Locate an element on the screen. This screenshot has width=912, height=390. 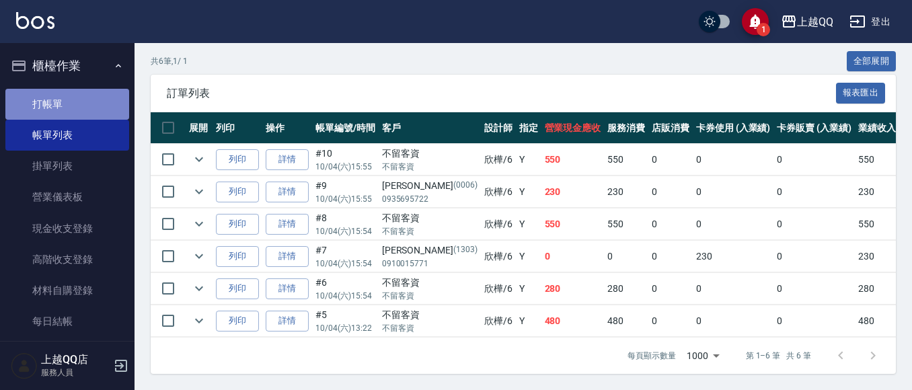
span: 1 is located at coordinates (763, 30).